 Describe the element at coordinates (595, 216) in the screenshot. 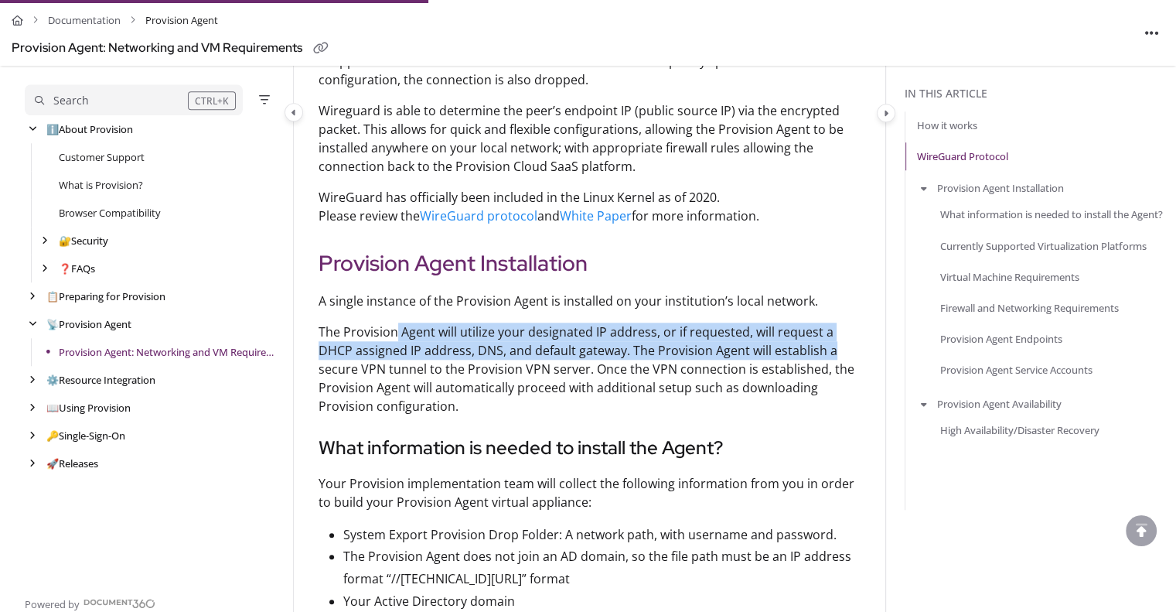

I see `a: White Paper` at that location.